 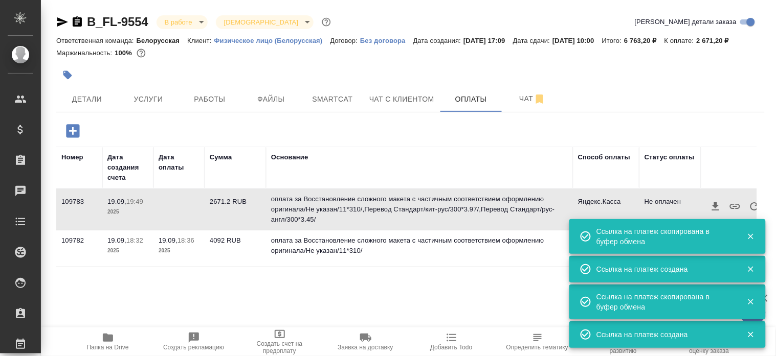 What do you see at coordinates (401, 99) in the screenshot?
I see `span: Чат с клиентом` at bounding box center [401, 99].